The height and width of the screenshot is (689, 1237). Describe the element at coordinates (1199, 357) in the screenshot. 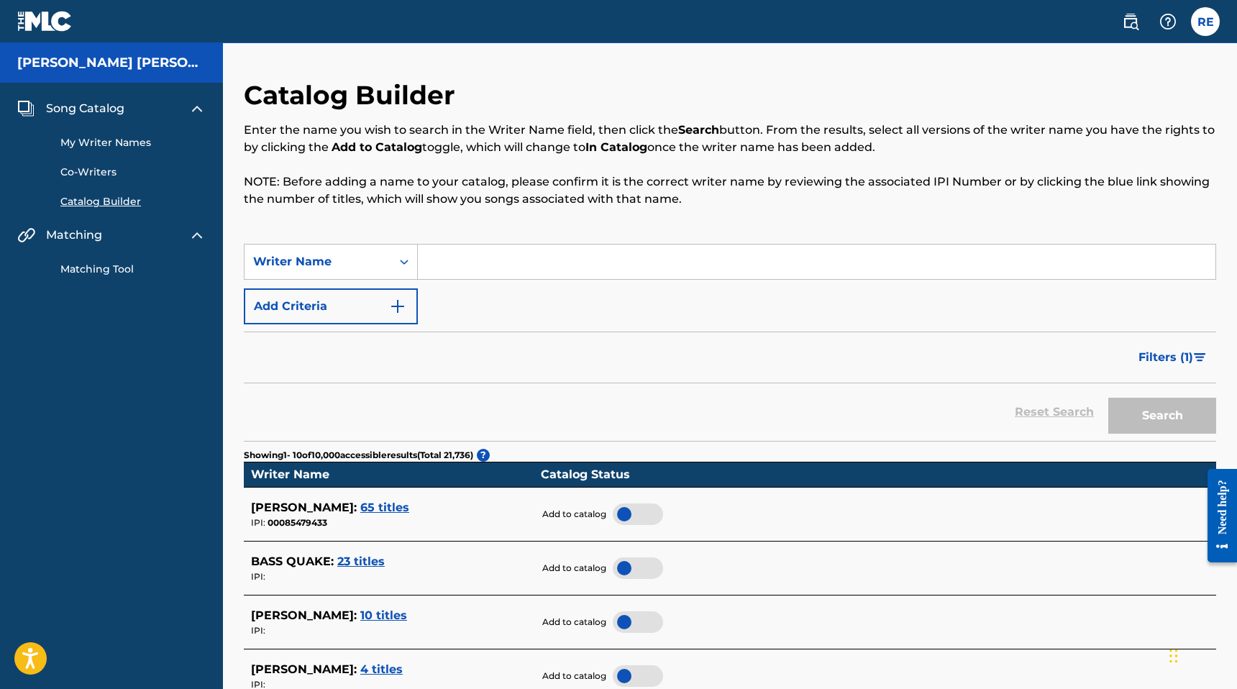

I see `img: filter` at that location.